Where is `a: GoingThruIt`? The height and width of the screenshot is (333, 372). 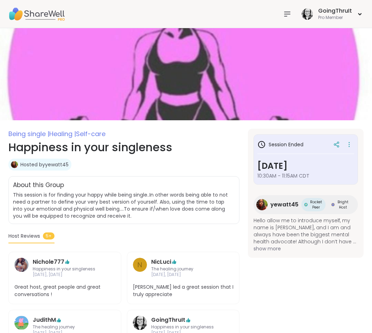
a: GoingThruIt is located at coordinates (168, 320).